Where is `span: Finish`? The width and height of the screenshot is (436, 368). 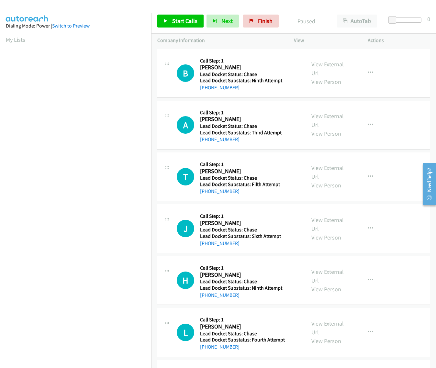
span: Finish is located at coordinates (265, 21).